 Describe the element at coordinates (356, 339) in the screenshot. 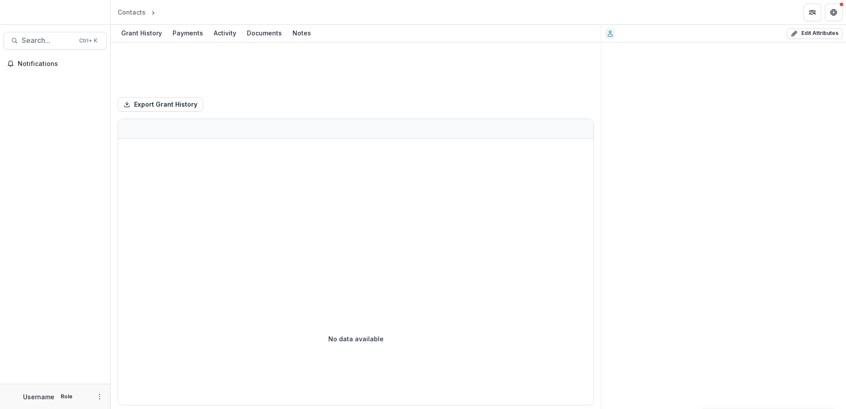

I see `p: No data available` at that location.